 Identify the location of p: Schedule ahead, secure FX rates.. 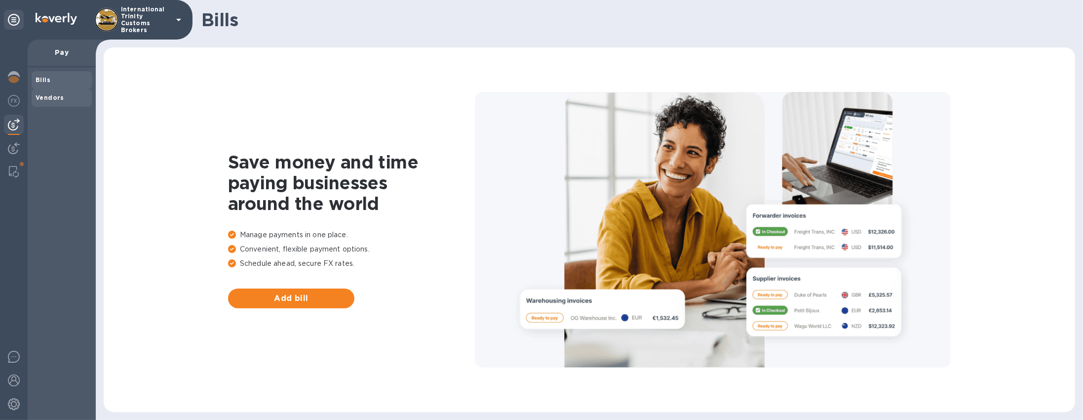
(351, 263).